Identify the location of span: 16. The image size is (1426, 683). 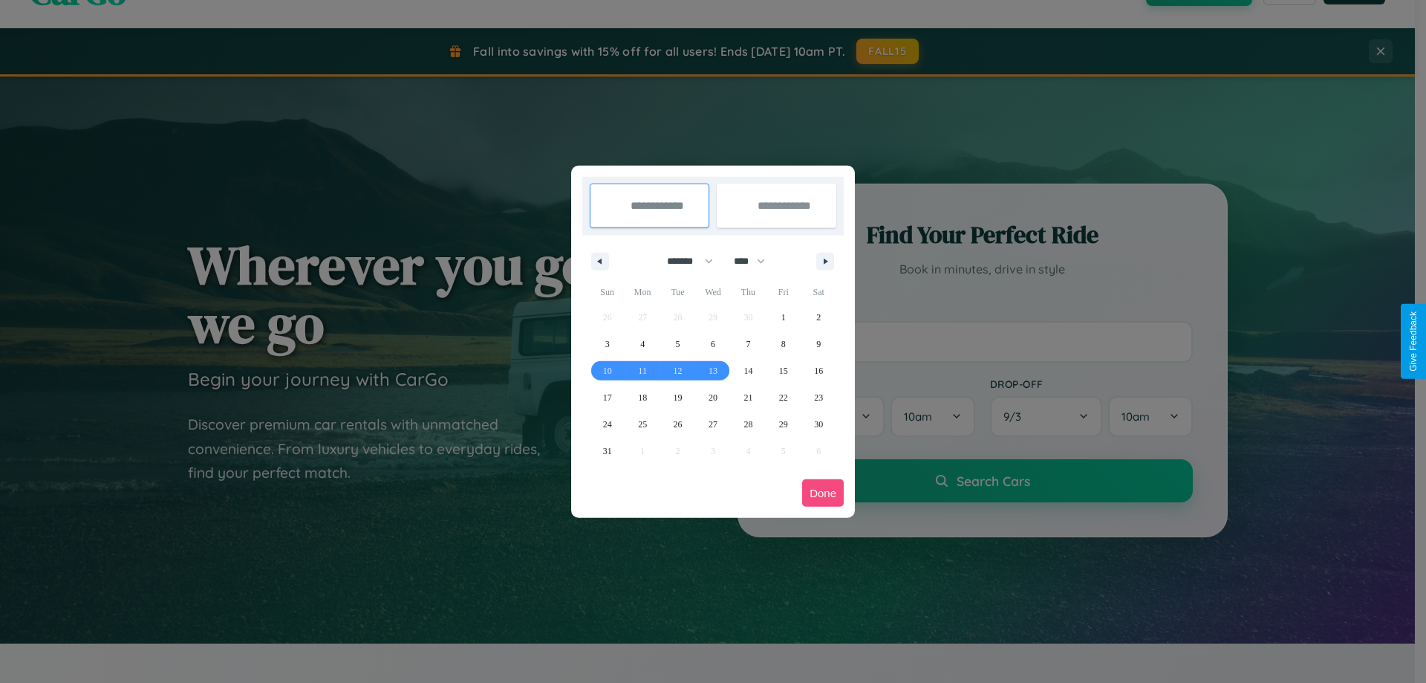
(819, 371).